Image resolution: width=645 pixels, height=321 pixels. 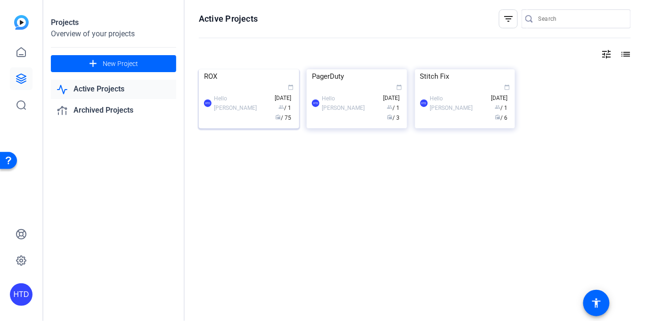 I want to click on span: / 3, so click(x=393, y=118).